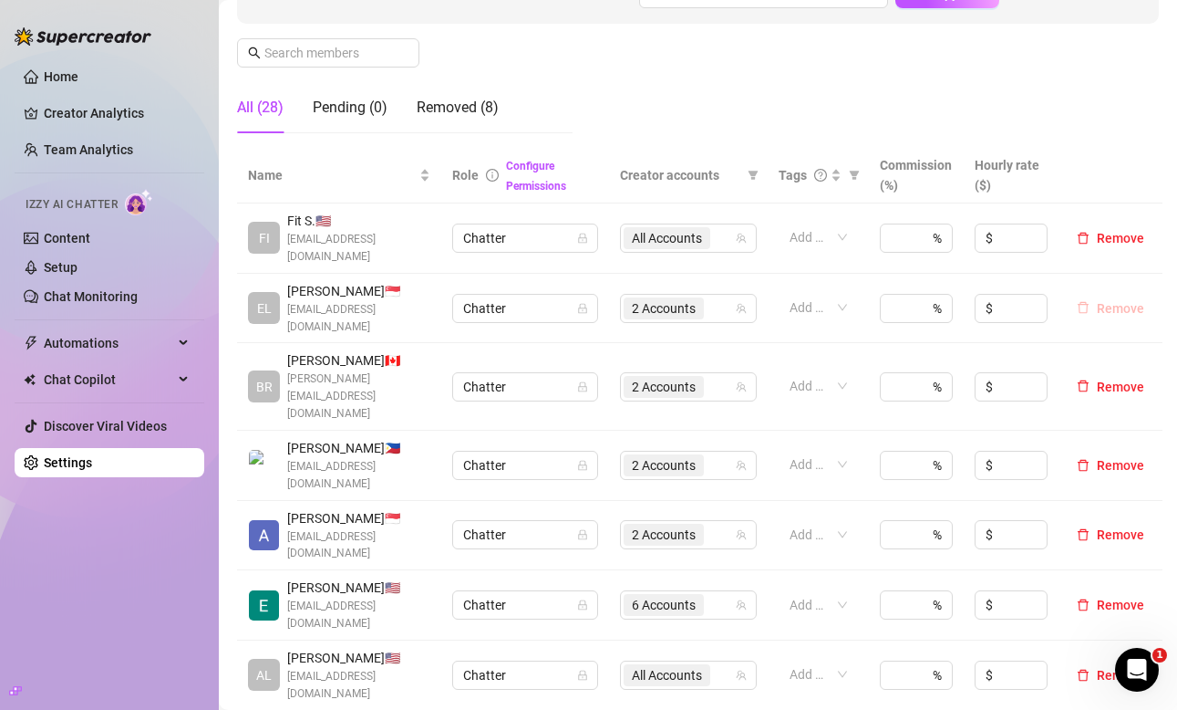  What do you see at coordinates (793, 175) in the screenshot?
I see `span: Tags` at bounding box center [793, 175].